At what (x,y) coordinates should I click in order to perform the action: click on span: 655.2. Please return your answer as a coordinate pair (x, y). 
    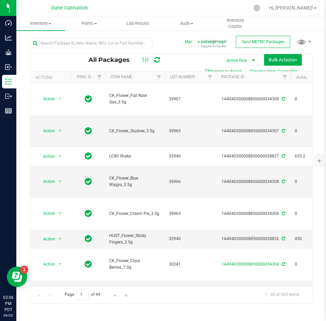
    Looking at the image, I should click on (307, 156).